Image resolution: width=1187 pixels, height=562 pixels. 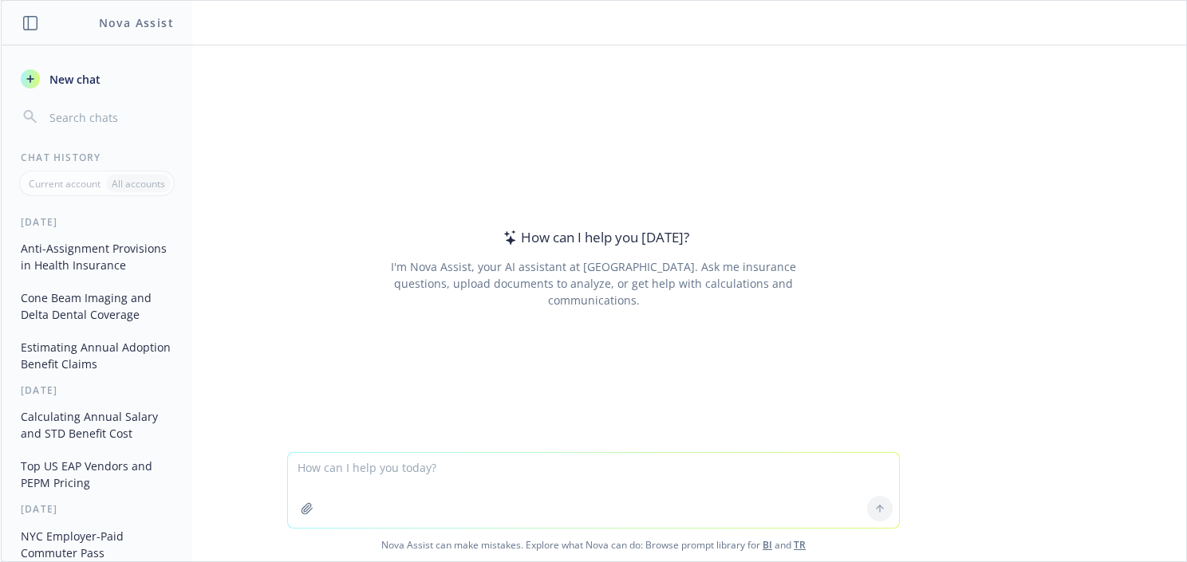 What do you see at coordinates (97, 425) in the screenshot?
I see `button: Calculating Annual Salary and STD Benefit Cost` at bounding box center [97, 425].